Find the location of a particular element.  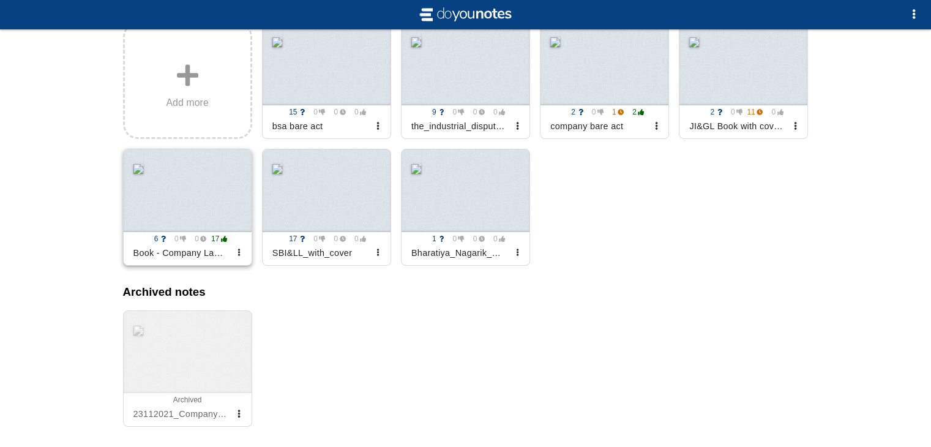

div: 23112021_Company_Law is located at coordinates (180, 414).